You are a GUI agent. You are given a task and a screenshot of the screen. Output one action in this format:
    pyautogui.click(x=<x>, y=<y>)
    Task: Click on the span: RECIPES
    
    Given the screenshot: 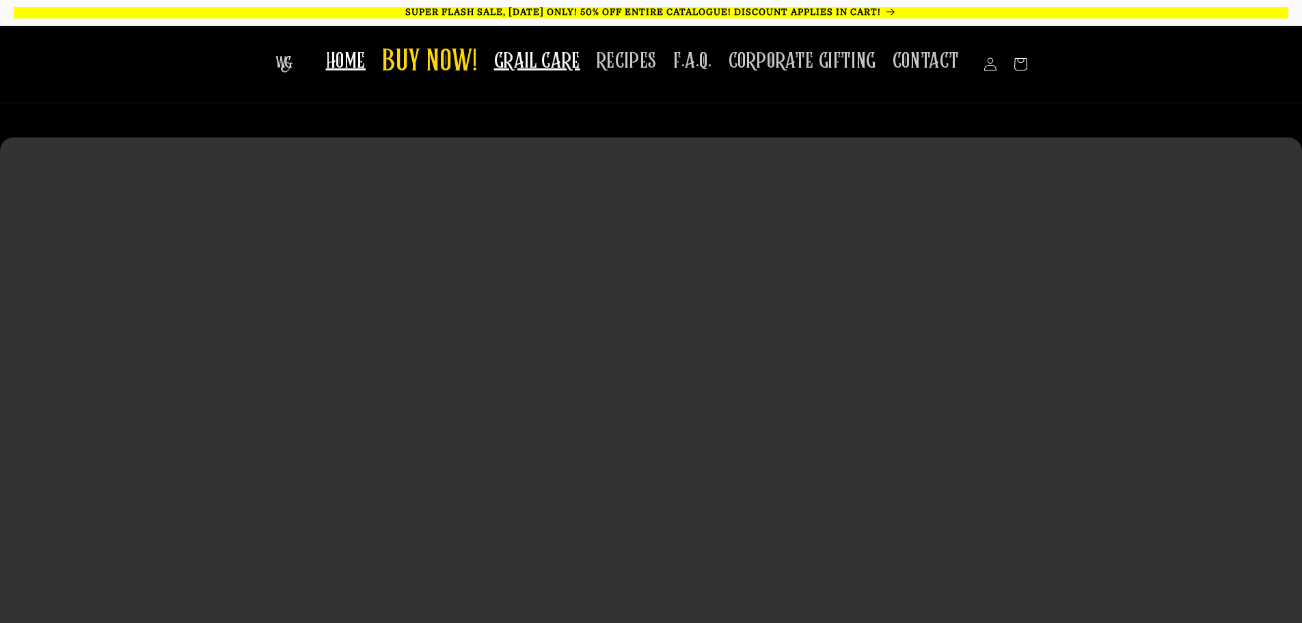 What is the action you would take?
    pyautogui.click(x=627, y=61)
    